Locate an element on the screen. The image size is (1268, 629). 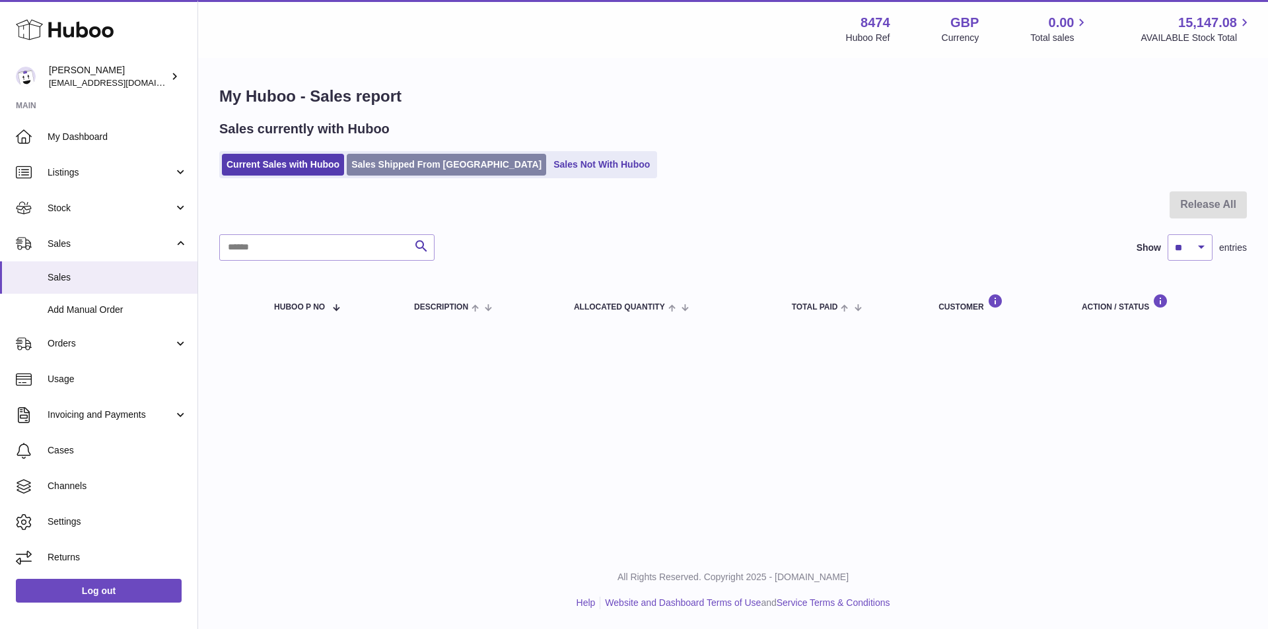
span: Listings is located at coordinates (110, 172).